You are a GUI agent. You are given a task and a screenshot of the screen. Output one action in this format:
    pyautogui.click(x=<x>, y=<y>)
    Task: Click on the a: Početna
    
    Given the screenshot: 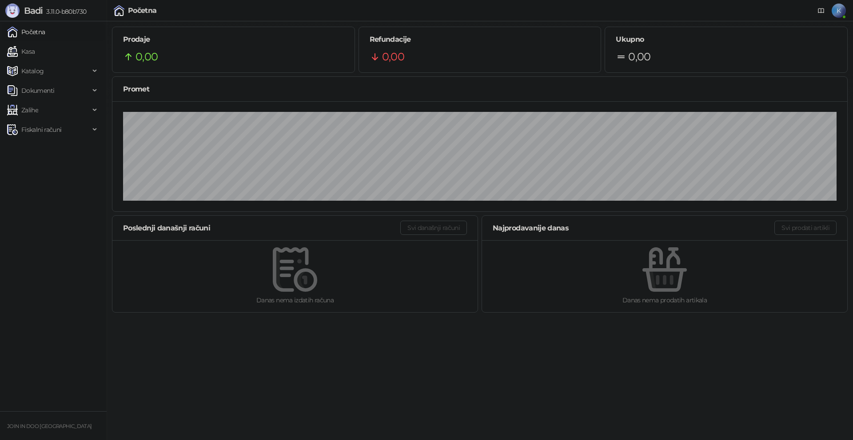 What is the action you would take?
    pyautogui.click(x=26, y=32)
    